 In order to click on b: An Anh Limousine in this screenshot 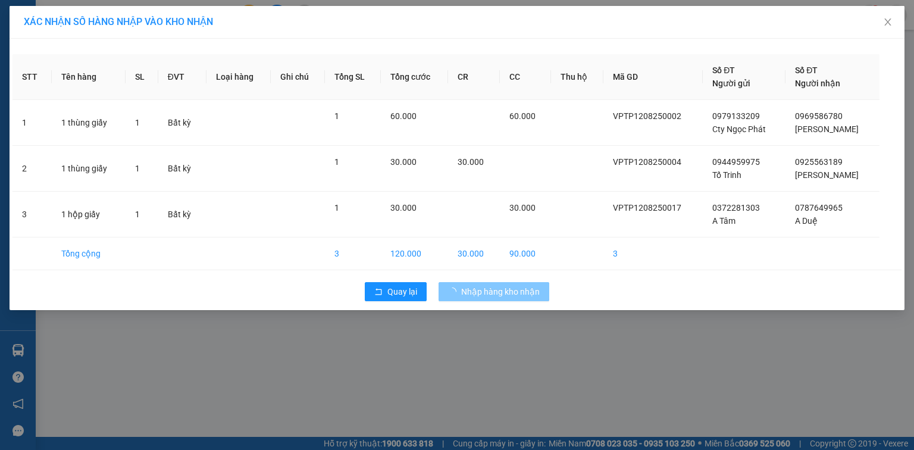, I will do `click(40, 105)`.